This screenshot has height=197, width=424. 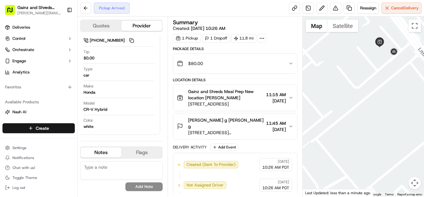 What do you see at coordinates (235, 49) in the screenshot?
I see `div: Package Details` at bounding box center [235, 49].